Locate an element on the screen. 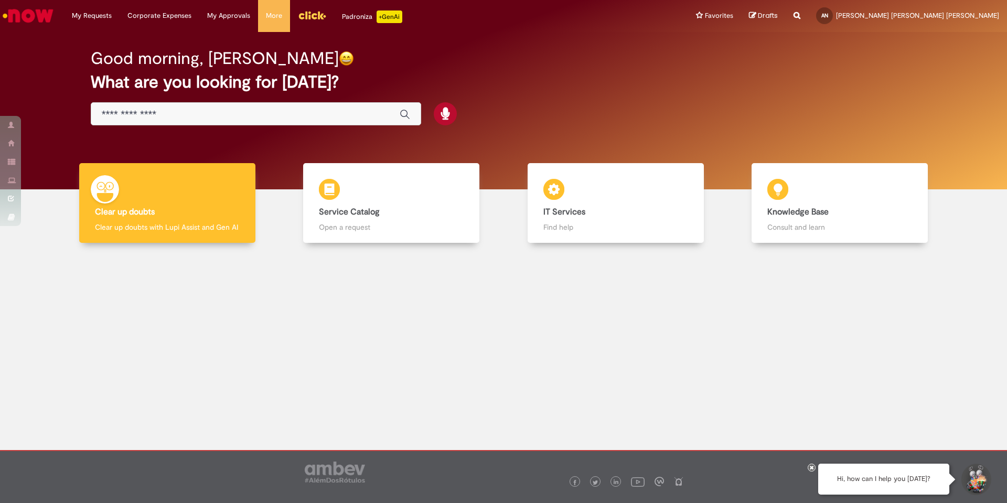 The height and width of the screenshot is (503, 1007). p: Consult and learn is located at coordinates (840, 227).